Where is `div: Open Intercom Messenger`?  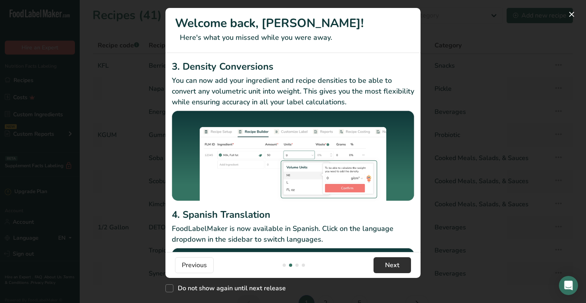
div: Open Intercom Messenger is located at coordinates (568, 286).